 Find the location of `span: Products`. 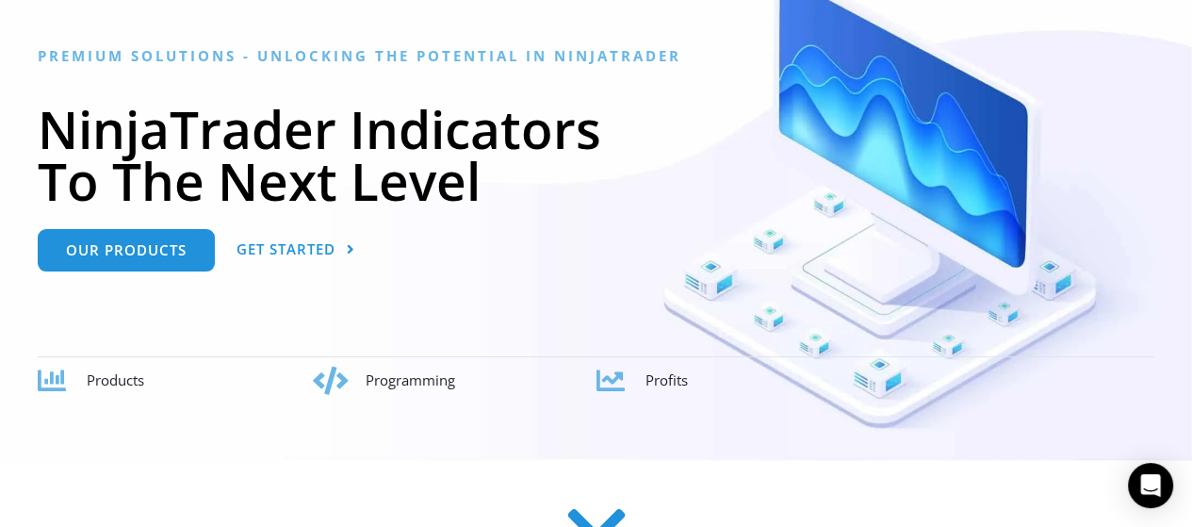

span: Products is located at coordinates (115, 380).